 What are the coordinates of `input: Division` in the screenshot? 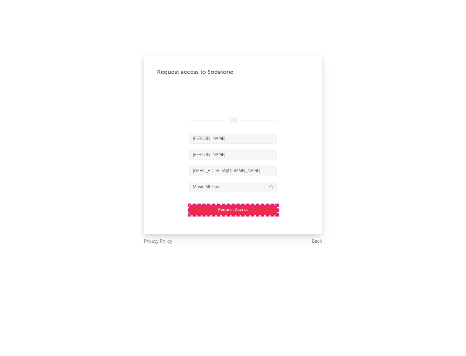 It's located at (233, 187).